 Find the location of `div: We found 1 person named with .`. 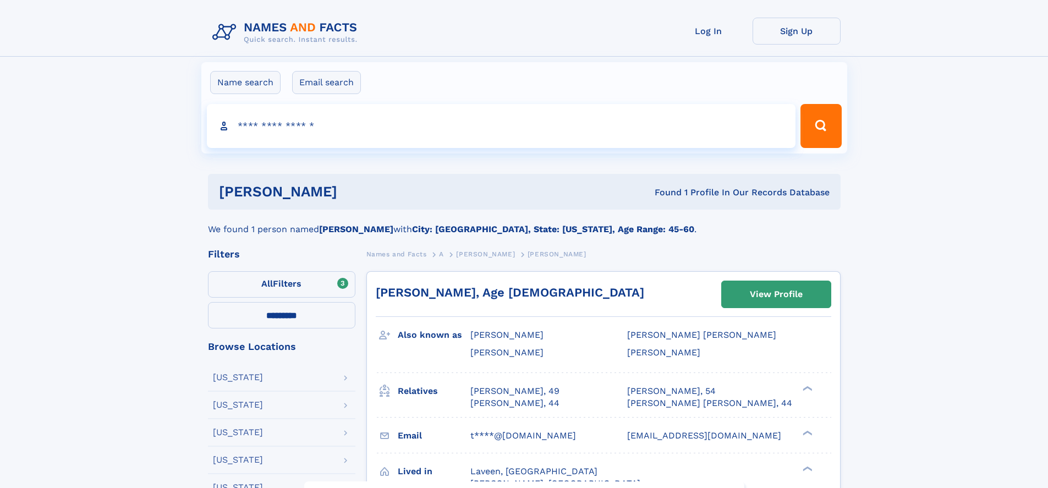

div: We found 1 person named with . is located at coordinates (524, 223).